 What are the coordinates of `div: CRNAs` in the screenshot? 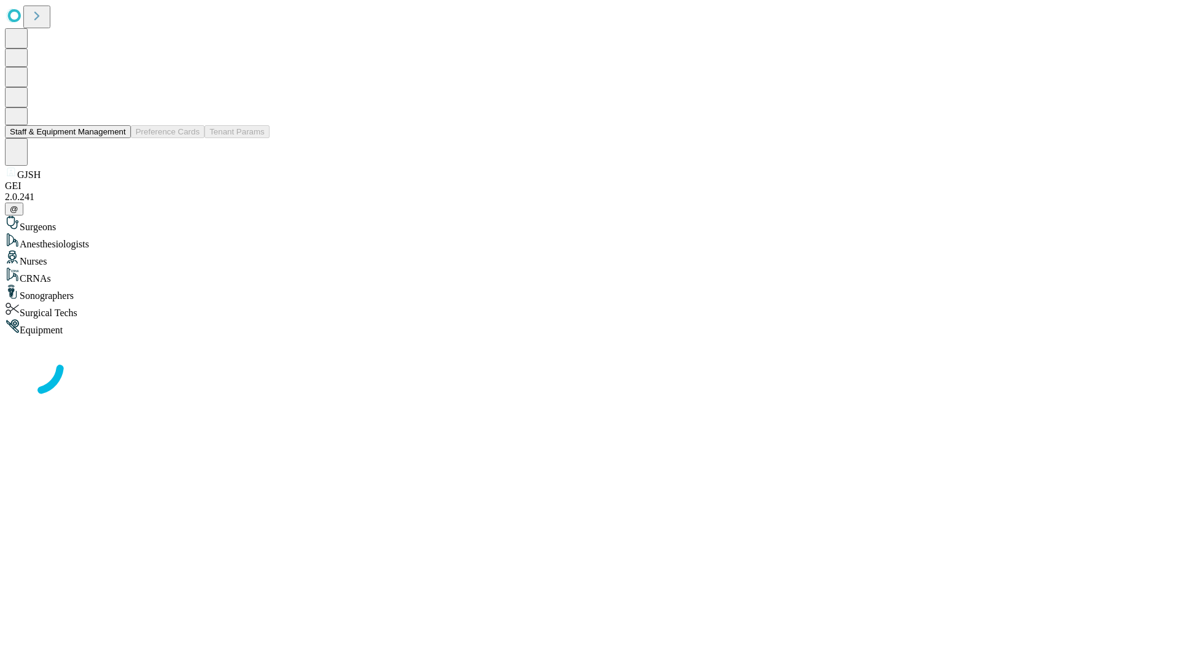 It's located at (589, 276).